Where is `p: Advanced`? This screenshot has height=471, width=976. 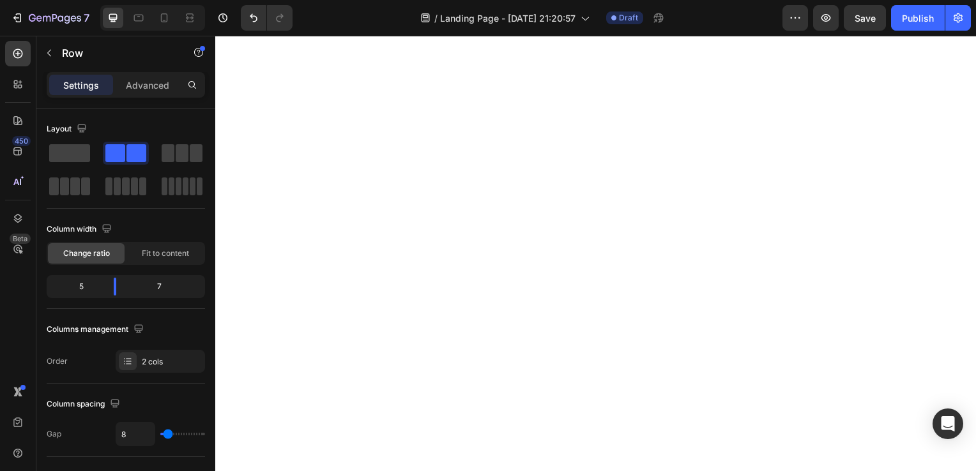 p: Advanced is located at coordinates (147, 85).